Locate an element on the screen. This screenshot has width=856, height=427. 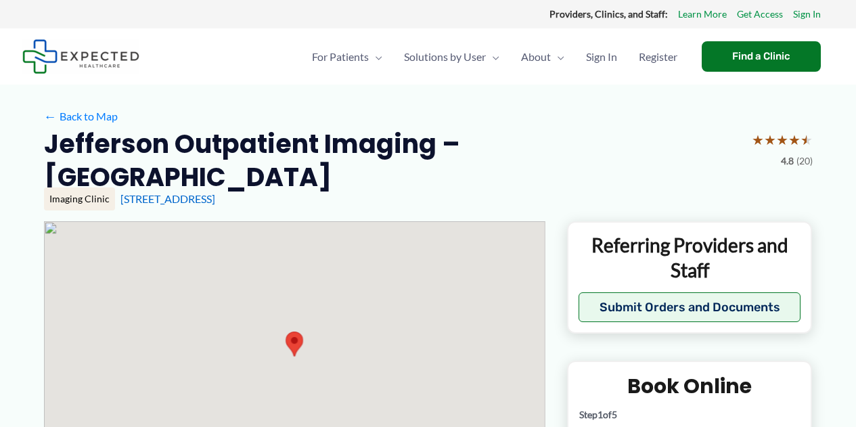
img: Expected Healthcare Logo - side, dark font, small is located at coordinates (80, 56).